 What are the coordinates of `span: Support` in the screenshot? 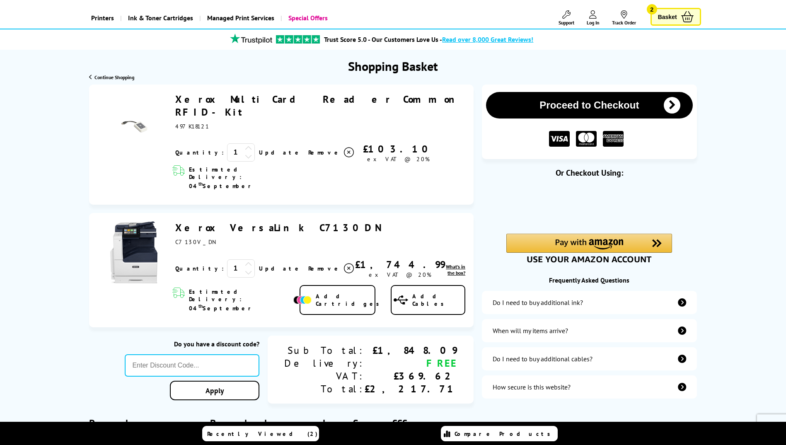 It's located at (567, 22).